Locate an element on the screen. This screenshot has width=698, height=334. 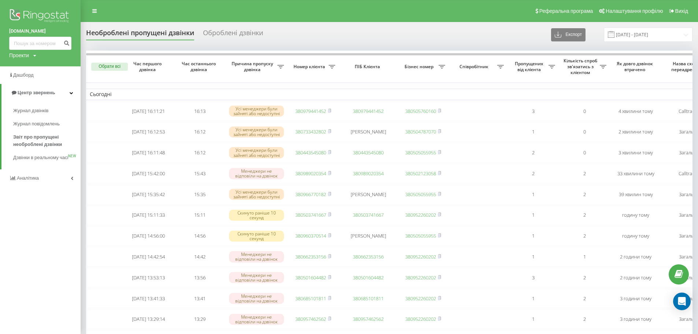
span: Дзвінки в реальному часі is located at coordinates (41, 158).